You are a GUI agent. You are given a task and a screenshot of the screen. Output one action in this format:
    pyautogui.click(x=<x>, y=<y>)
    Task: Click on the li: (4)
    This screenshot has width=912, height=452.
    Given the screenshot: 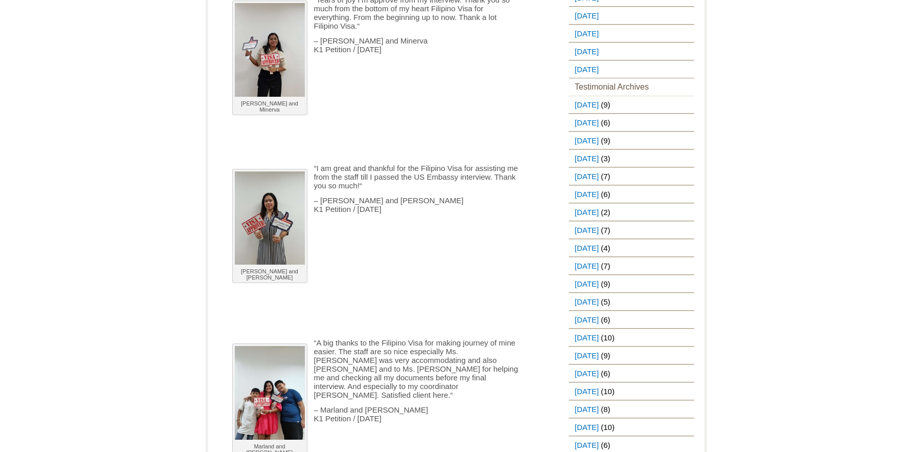 What is the action you would take?
    pyautogui.click(x=631, y=248)
    